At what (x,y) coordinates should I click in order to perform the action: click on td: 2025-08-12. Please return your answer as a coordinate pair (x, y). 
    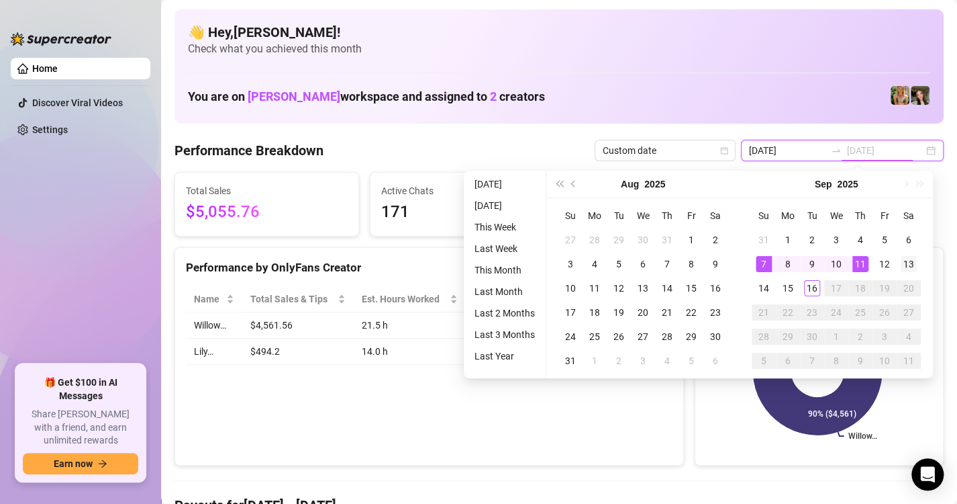
    Looking at the image, I should click on (619, 288).